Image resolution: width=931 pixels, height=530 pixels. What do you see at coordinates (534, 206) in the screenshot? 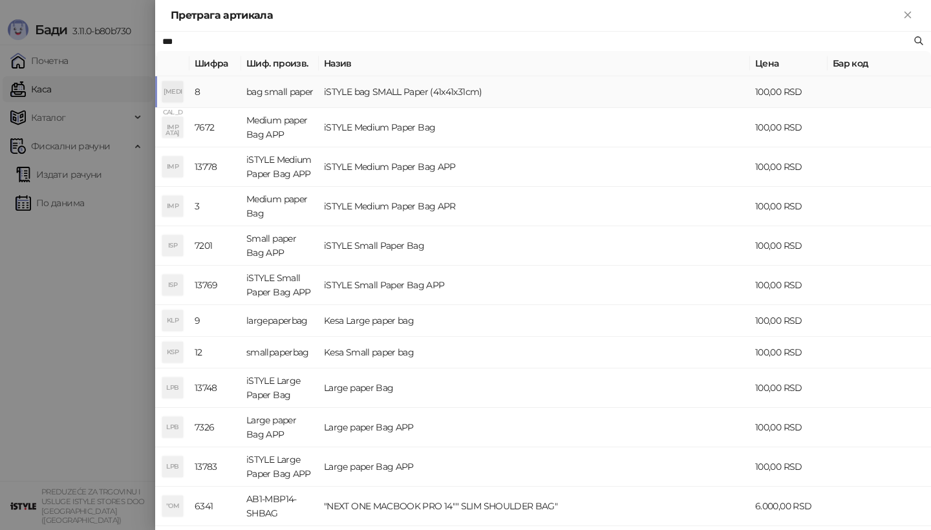
I see `td: iSTYLE Medium Paper Bag APR` at bounding box center [534, 206].